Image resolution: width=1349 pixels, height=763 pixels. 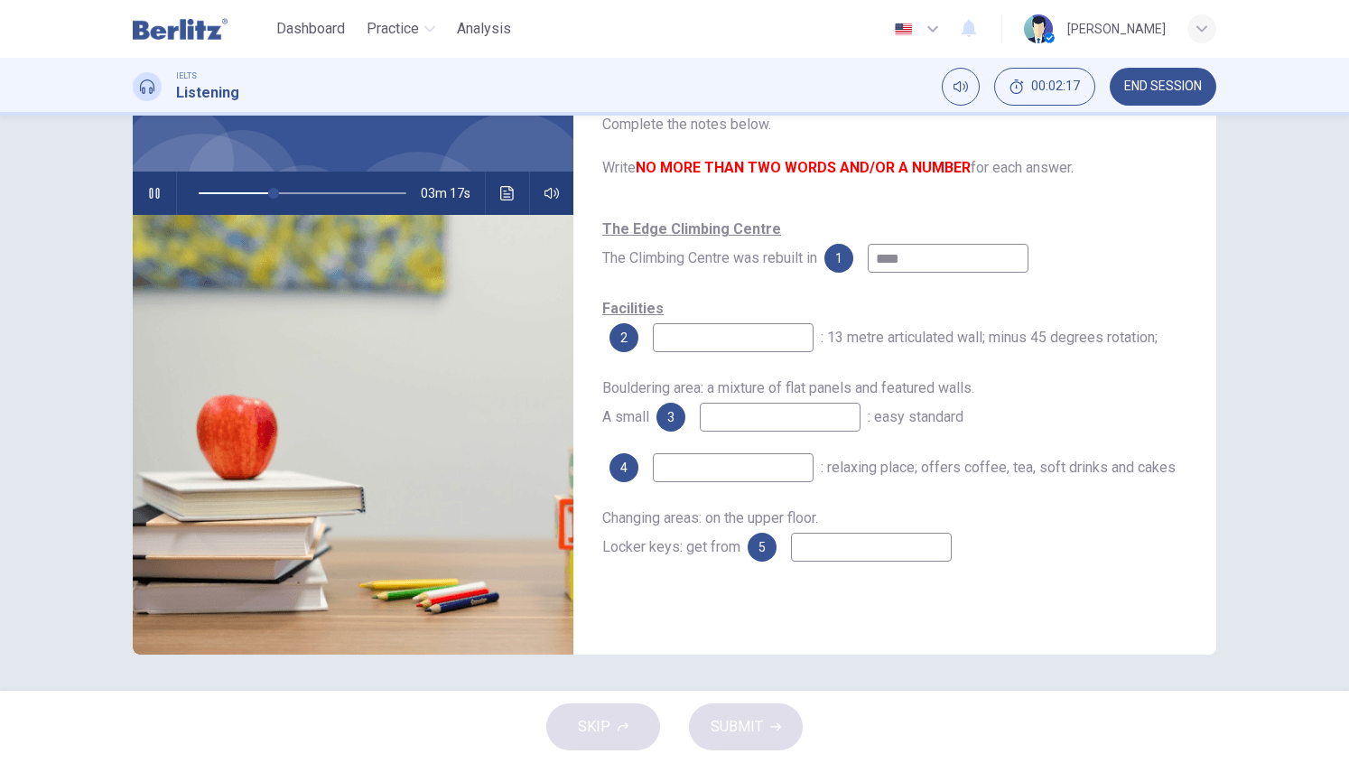 What do you see at coordinates (507, 193) in the screenshot?
I see `button: Click to see the audio transcription` at bounding box center [507, 193].